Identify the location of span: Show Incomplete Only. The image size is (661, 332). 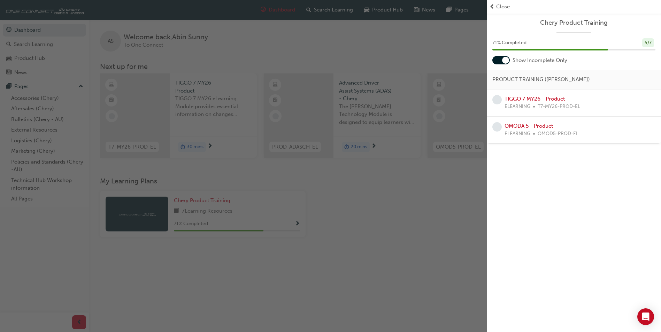
(539, 60).